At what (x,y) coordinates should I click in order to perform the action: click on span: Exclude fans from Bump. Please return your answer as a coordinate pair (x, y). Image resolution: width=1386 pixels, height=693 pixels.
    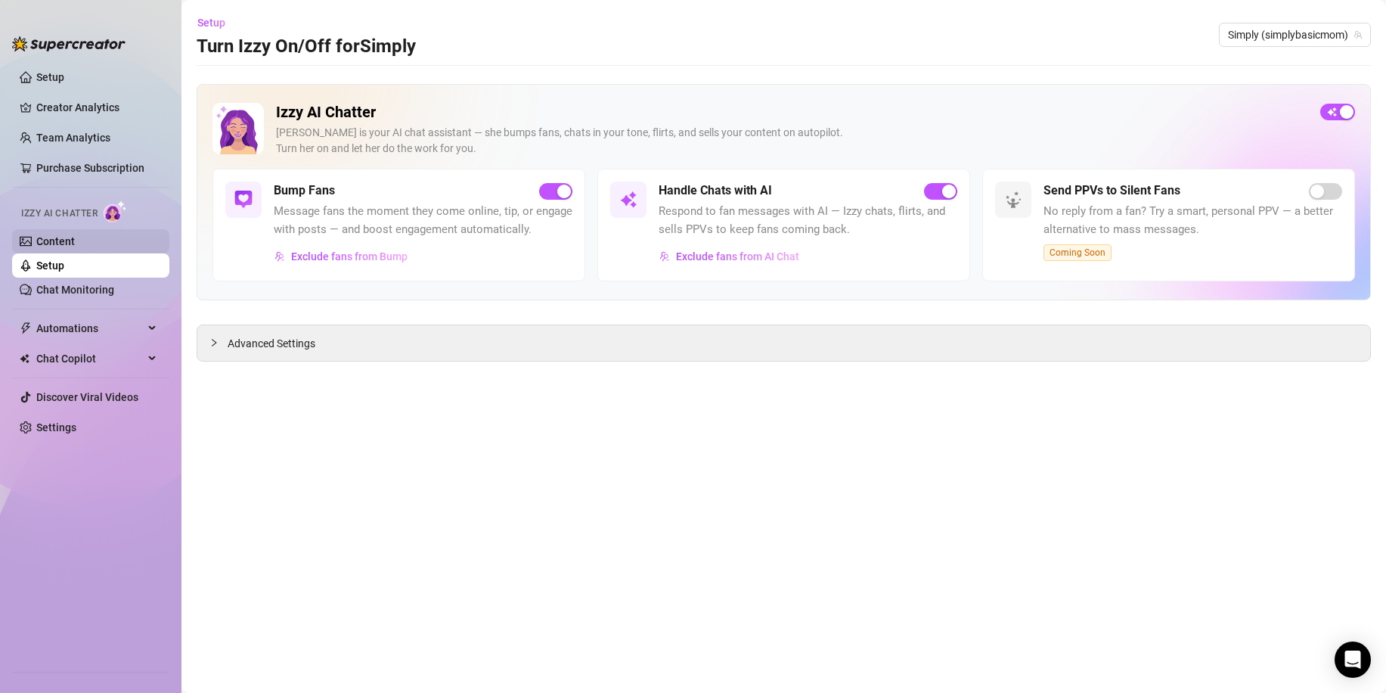
    Looking at the image, I should click on (349, 256).